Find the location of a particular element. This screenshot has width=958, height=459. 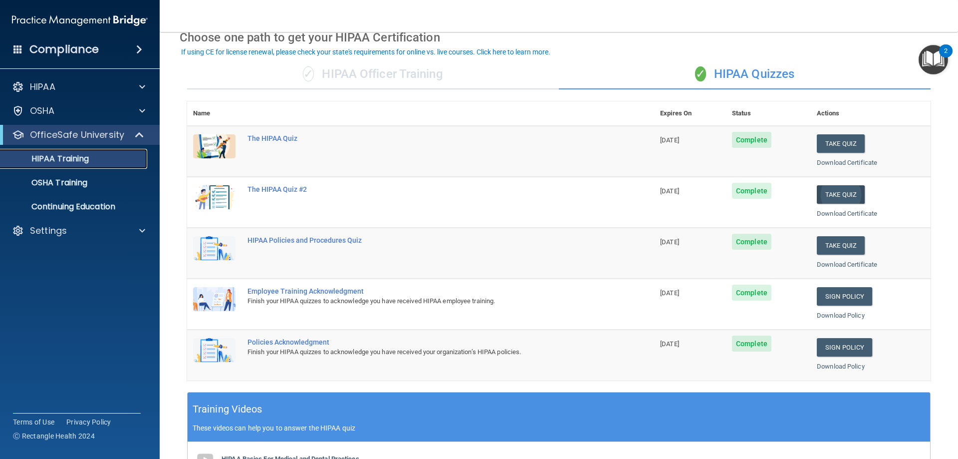

p: HIPAA Training is located at coordinates (47, 159).